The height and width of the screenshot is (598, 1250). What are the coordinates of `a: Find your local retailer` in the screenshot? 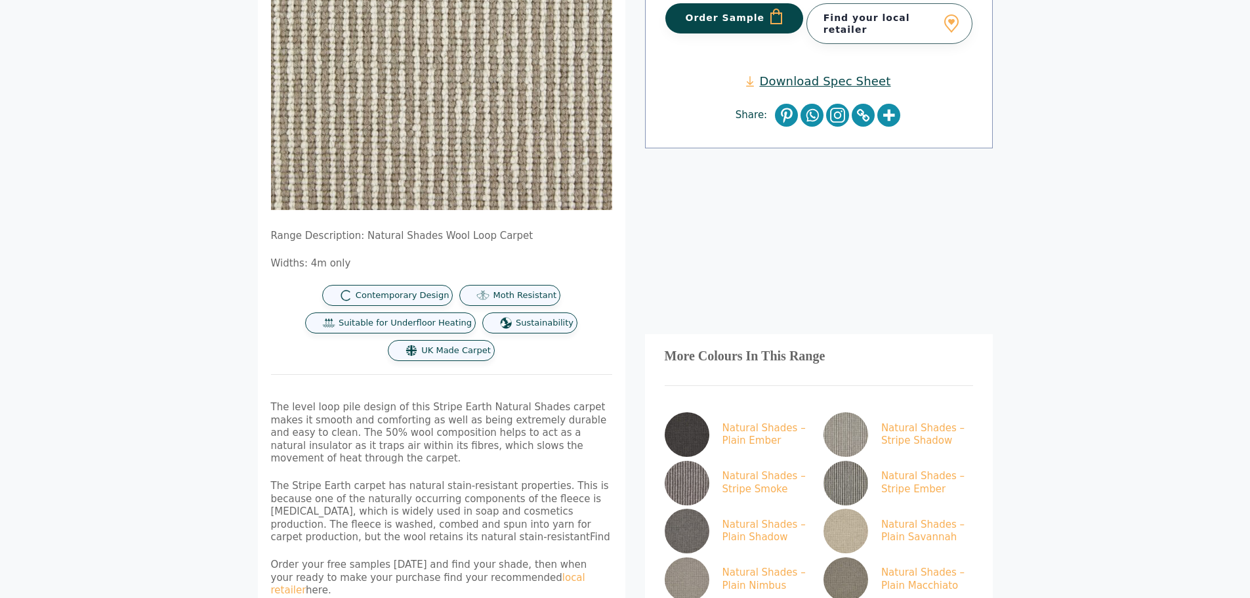 It's located at (889, 24).